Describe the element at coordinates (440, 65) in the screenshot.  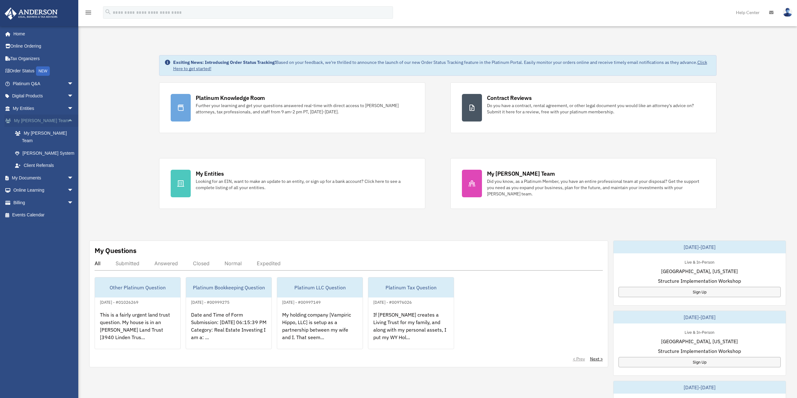
I see `a: Click Here to get started!` at that location.